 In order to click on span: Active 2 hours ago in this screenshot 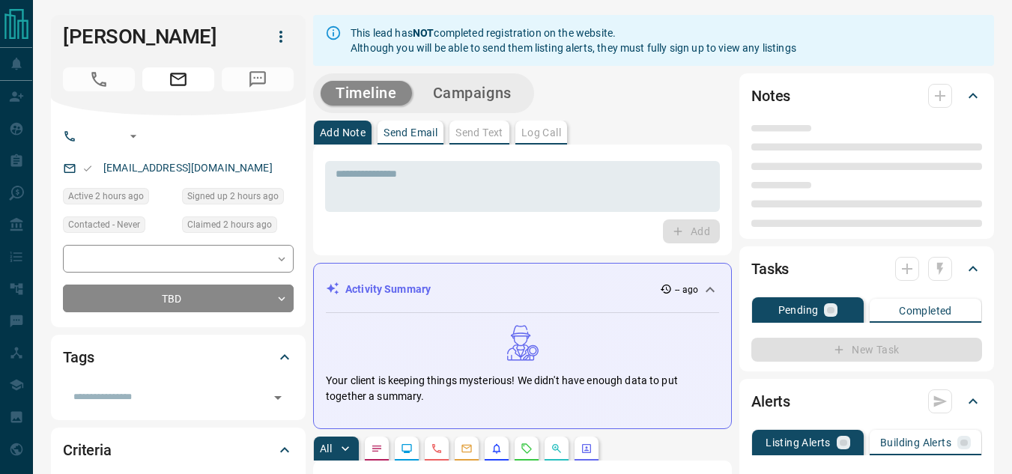, I will do `click(106, 196)`.